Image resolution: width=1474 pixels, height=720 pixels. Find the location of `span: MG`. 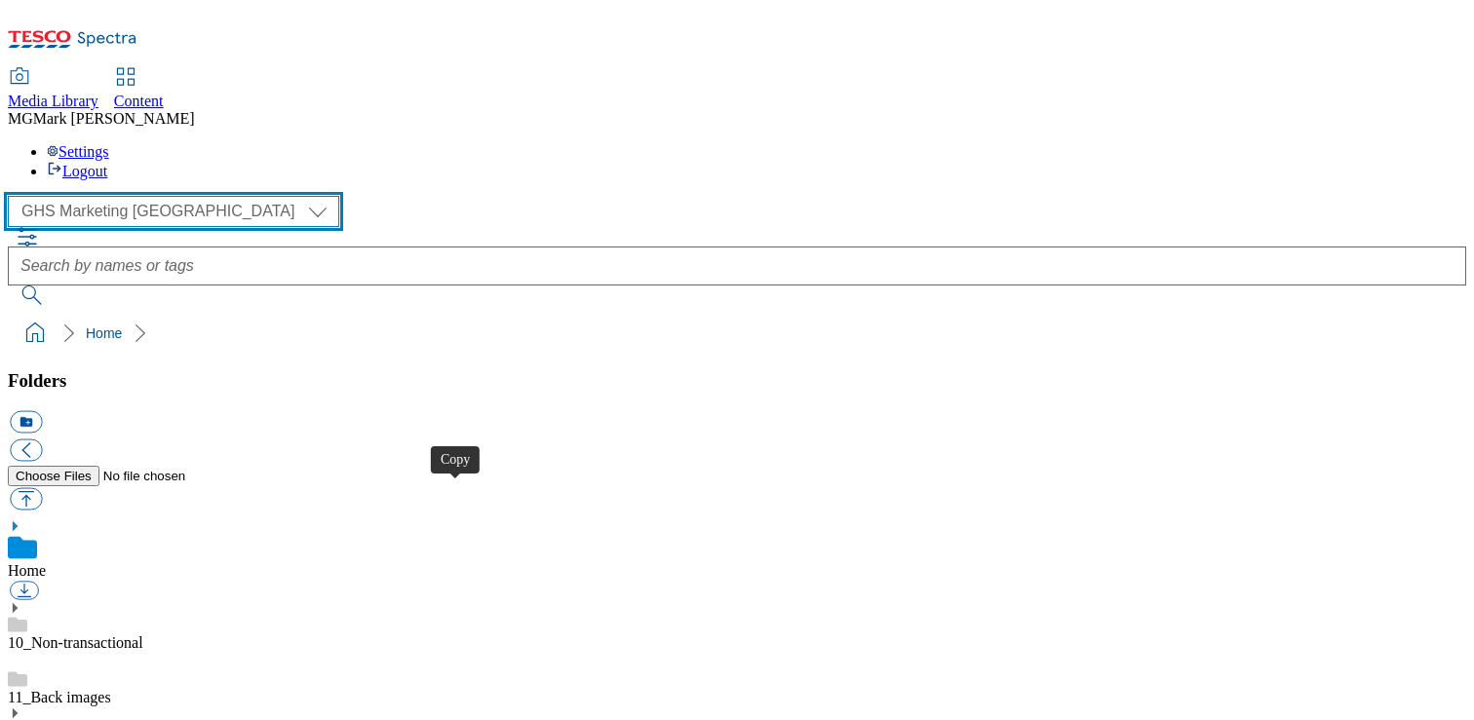

span: MG is located at coordinates (20, 118).